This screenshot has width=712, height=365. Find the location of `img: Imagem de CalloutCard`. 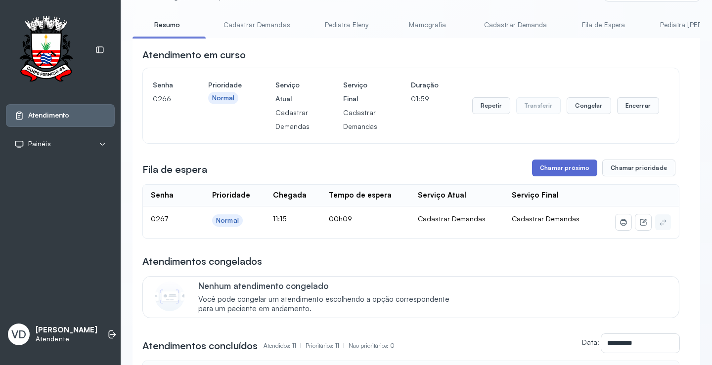

img: Imagem de CalloutCard is located at coordinates (170, 297).